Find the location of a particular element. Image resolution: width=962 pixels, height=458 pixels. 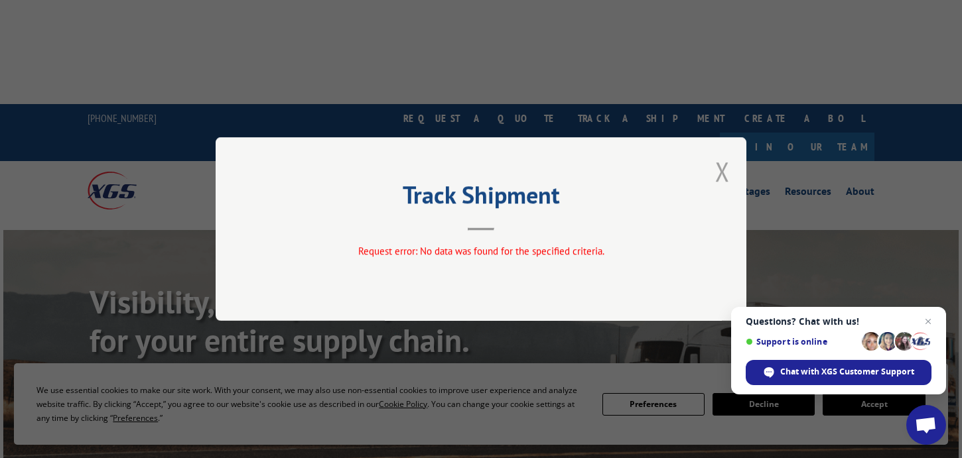

span: Close chat is located at coordinates (928, 322).